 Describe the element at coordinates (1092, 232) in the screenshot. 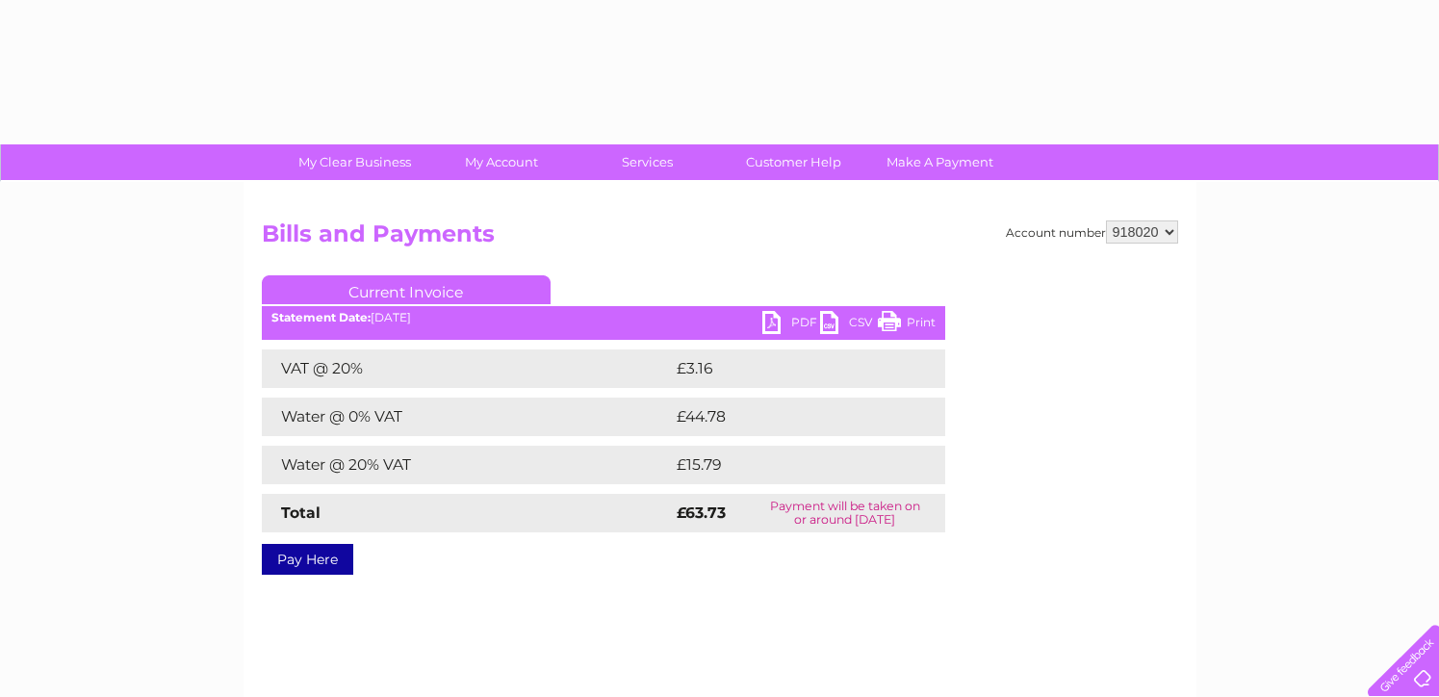

I see `div: Account number` at that location.